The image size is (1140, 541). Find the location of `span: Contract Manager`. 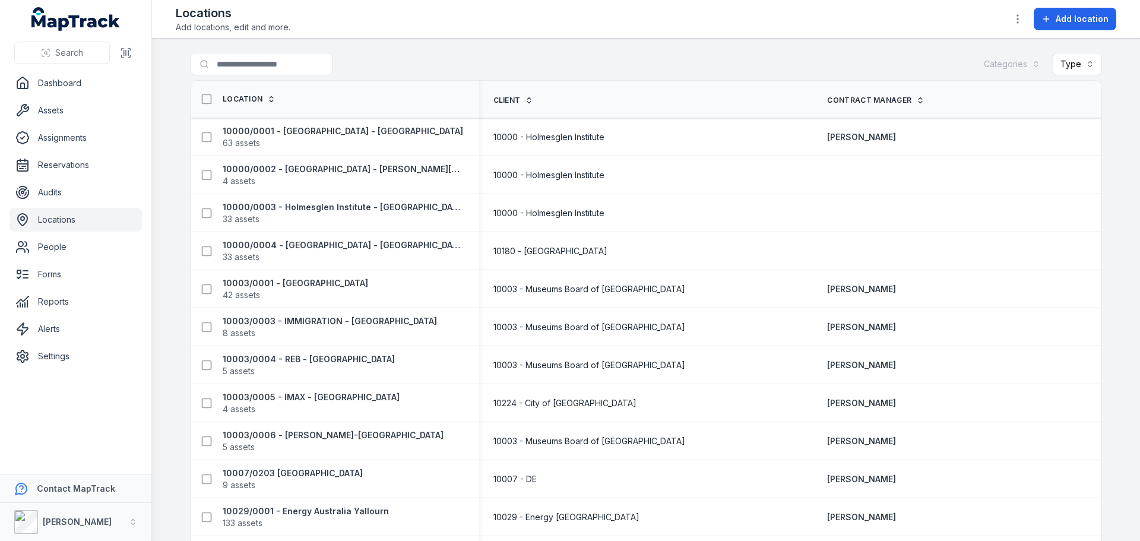

span: Contract Manager is located at coordinates (869, 100).